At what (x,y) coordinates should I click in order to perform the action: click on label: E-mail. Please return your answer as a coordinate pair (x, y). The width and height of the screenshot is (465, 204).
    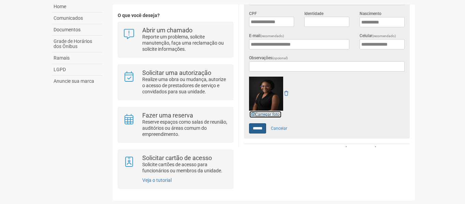
    Looking at the image, I should click on (267, 36).